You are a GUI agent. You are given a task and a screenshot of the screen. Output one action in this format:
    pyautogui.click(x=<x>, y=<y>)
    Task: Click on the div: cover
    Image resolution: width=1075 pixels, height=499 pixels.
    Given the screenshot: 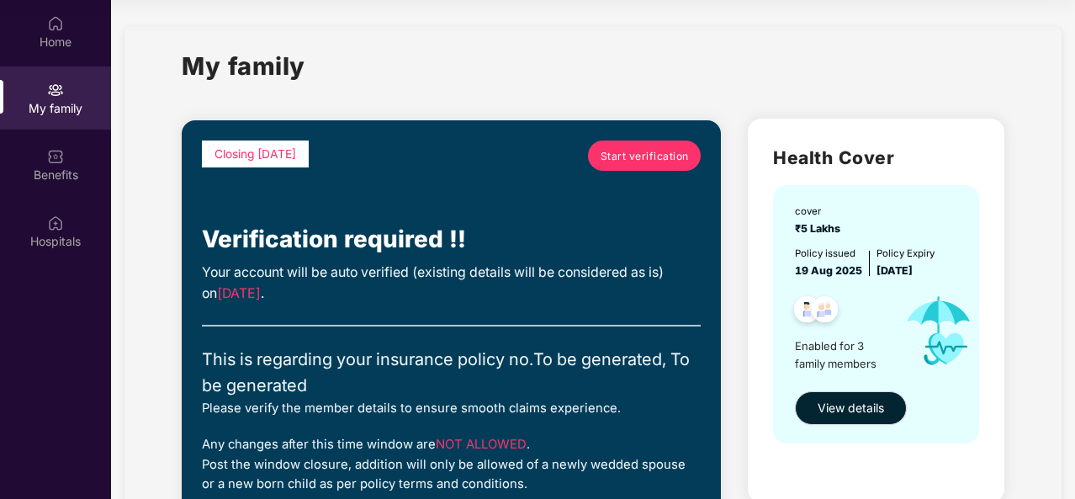 What is the action you would take?
    pyautogui.click(x=820, y=211)
    